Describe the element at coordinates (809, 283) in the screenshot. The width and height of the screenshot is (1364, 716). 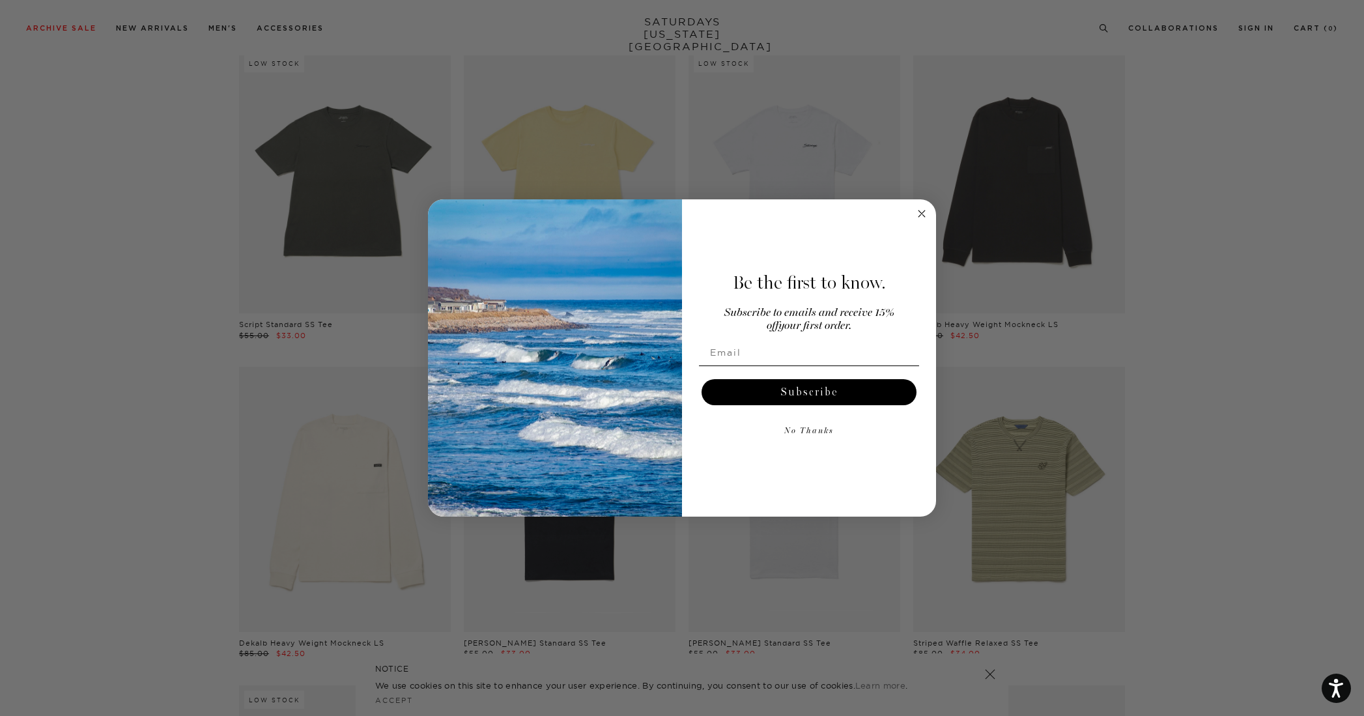
I see `span: Be the first to know.` at that location.